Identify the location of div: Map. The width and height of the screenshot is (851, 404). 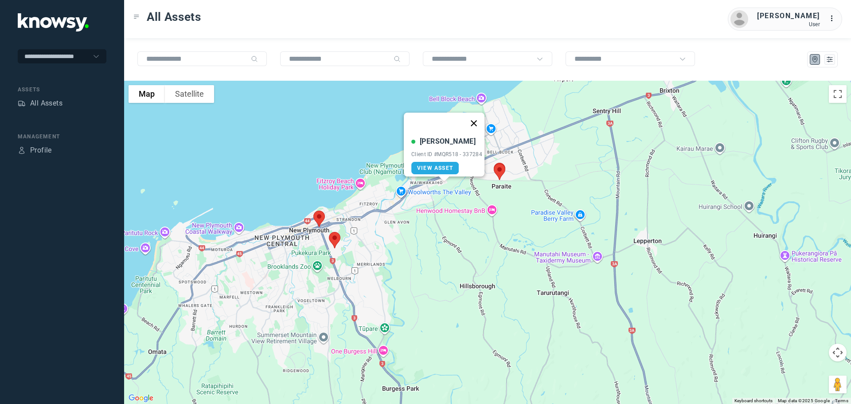
(815, 59).